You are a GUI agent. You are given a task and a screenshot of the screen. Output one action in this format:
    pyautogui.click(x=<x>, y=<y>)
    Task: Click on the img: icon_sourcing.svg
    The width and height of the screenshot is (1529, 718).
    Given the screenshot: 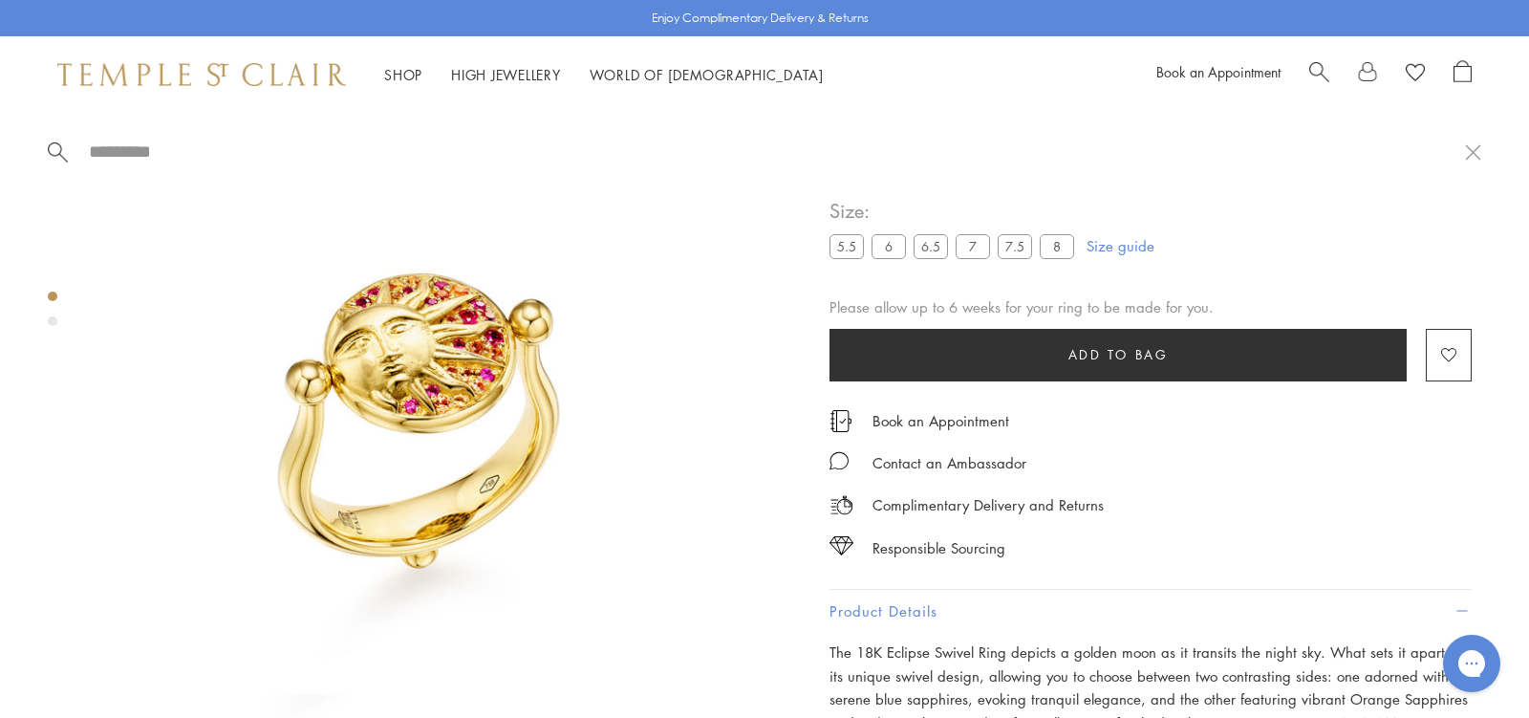 What is the action you would take?
    pyautogui.click(x=841, y=546)
    